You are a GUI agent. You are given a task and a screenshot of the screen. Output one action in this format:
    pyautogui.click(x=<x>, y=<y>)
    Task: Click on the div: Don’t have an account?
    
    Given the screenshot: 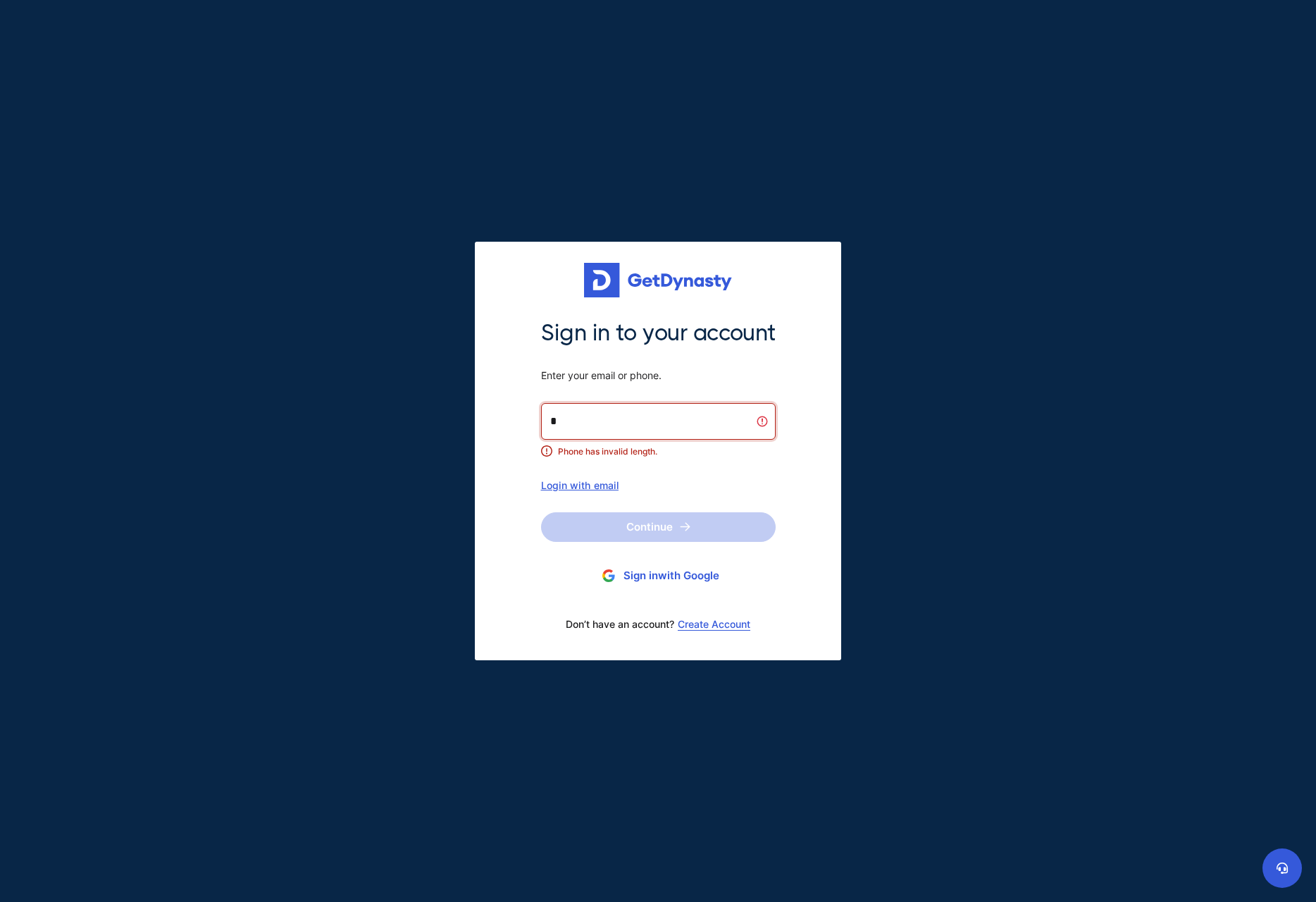 What is the action you would take?
    pyautogui.click(x=658, y=624)
    